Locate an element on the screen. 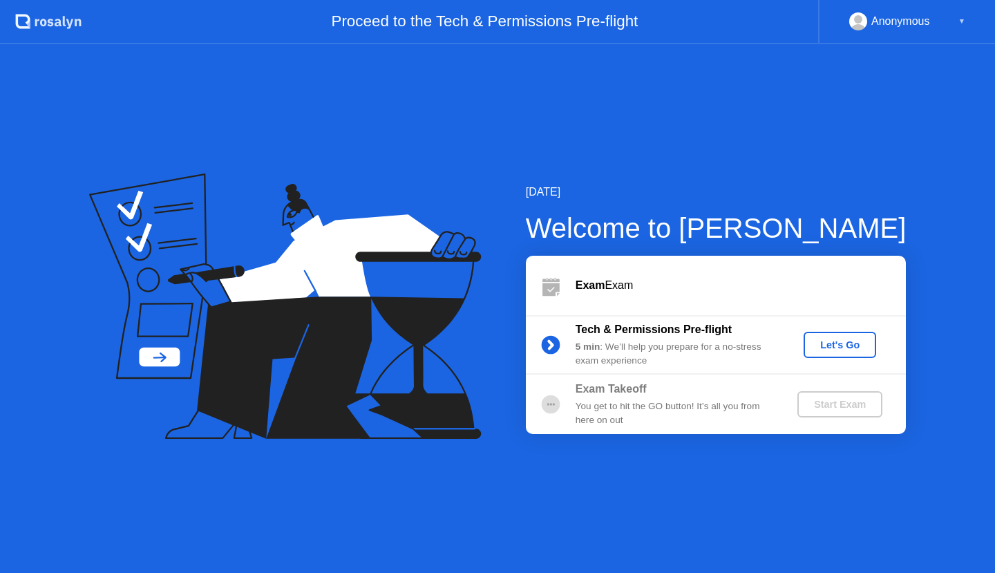  button: Let's Go is located at coordinates (840, 345).